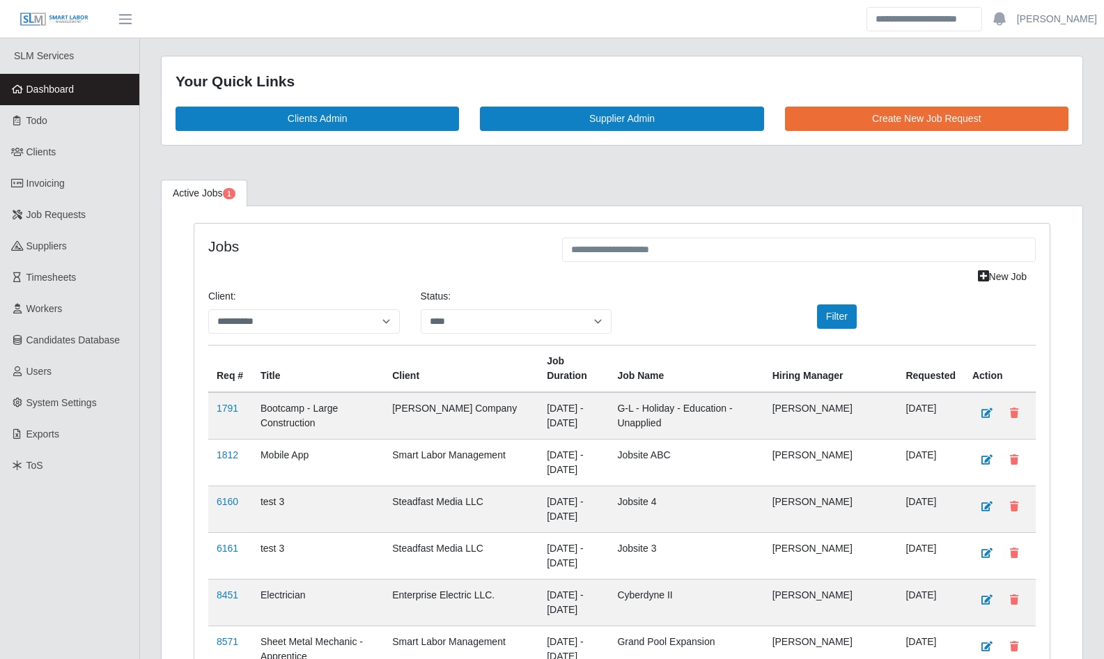 This screenshot has width=1104, height=659. I want to click on span: Pending Jobs, so click(229, 194).